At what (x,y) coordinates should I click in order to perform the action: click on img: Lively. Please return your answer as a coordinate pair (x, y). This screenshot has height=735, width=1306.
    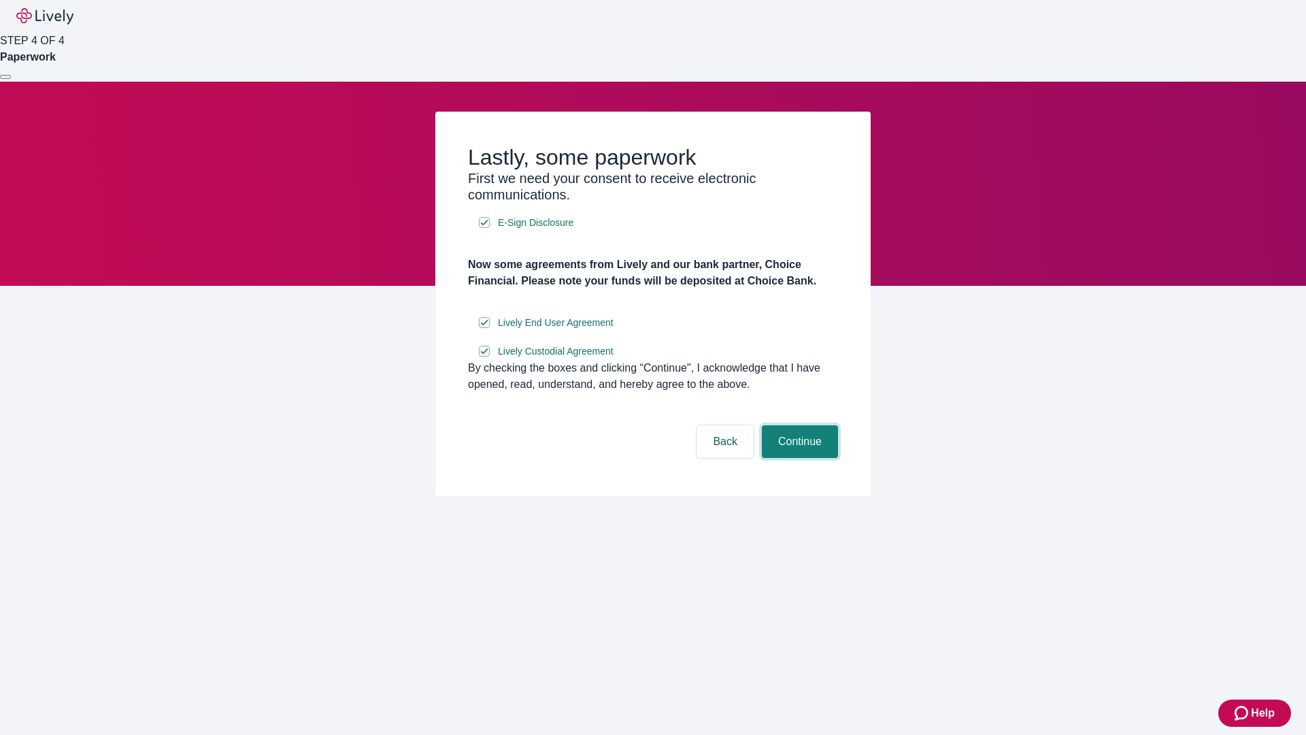
    Looking at the image, I should click on (45, 16).